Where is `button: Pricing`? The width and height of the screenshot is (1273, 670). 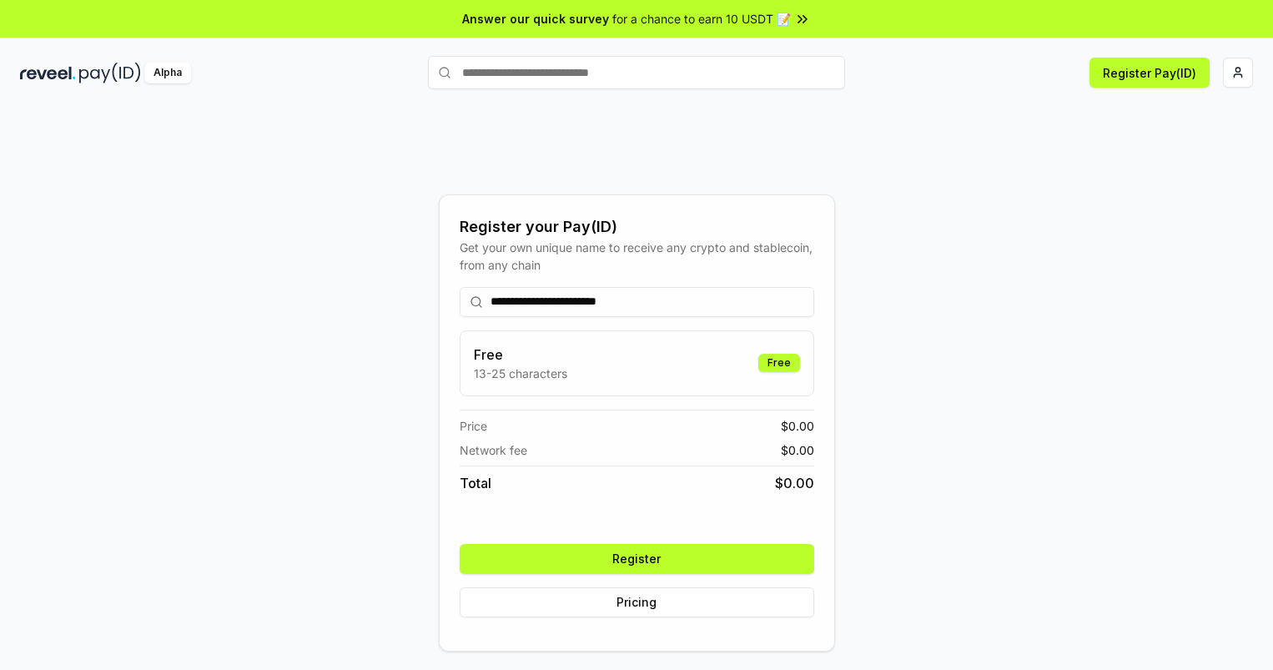
button: Pricing is located at coordinates (636, 602).